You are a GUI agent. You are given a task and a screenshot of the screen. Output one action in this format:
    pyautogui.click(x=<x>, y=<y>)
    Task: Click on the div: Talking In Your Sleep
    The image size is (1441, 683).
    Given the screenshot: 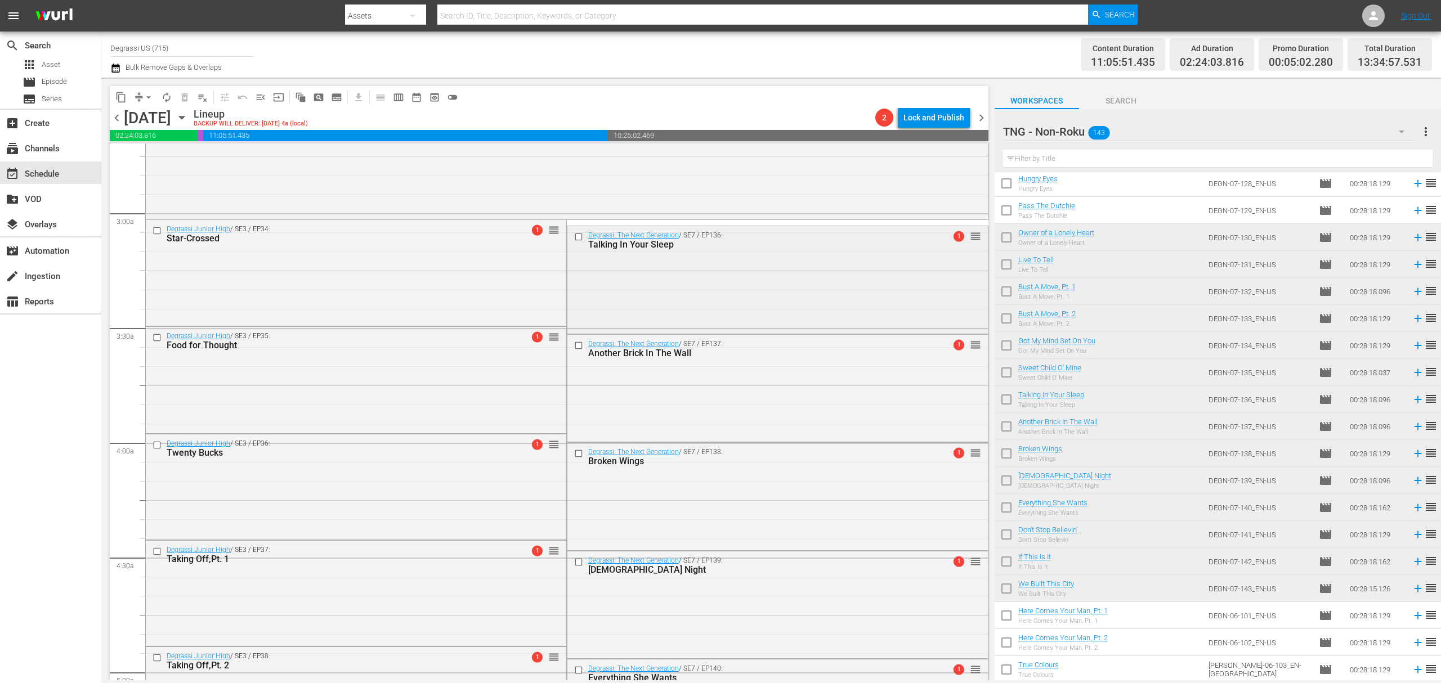 What is the action you would take?
    pyautogui.click(x=758, y=244)
    